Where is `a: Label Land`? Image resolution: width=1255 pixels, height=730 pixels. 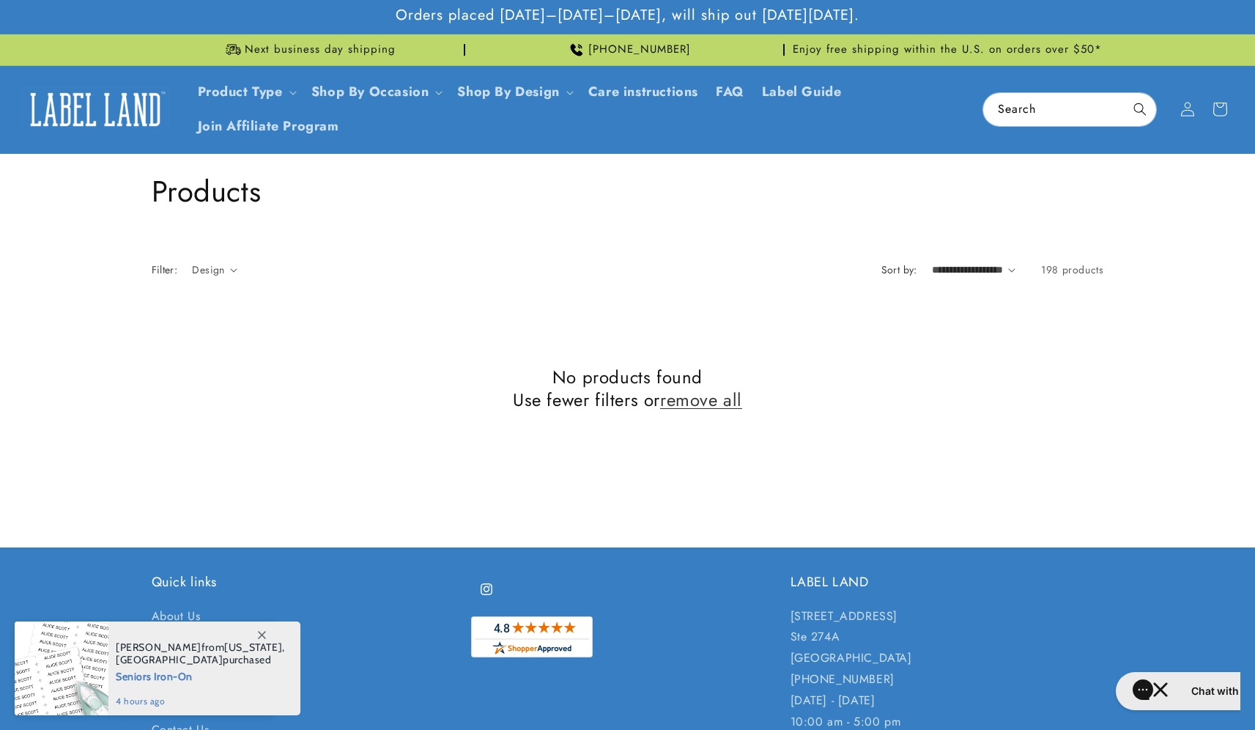
a: Label Land is located at coordinates (95, 109).